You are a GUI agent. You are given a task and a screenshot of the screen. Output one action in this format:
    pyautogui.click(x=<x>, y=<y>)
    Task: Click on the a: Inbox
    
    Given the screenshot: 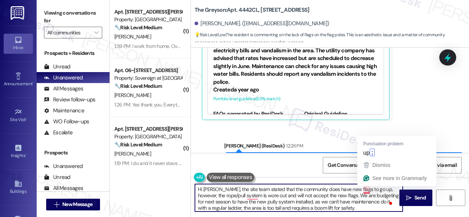 What is the action you would take?
    pyautogui.click(x=18, y=44)
    